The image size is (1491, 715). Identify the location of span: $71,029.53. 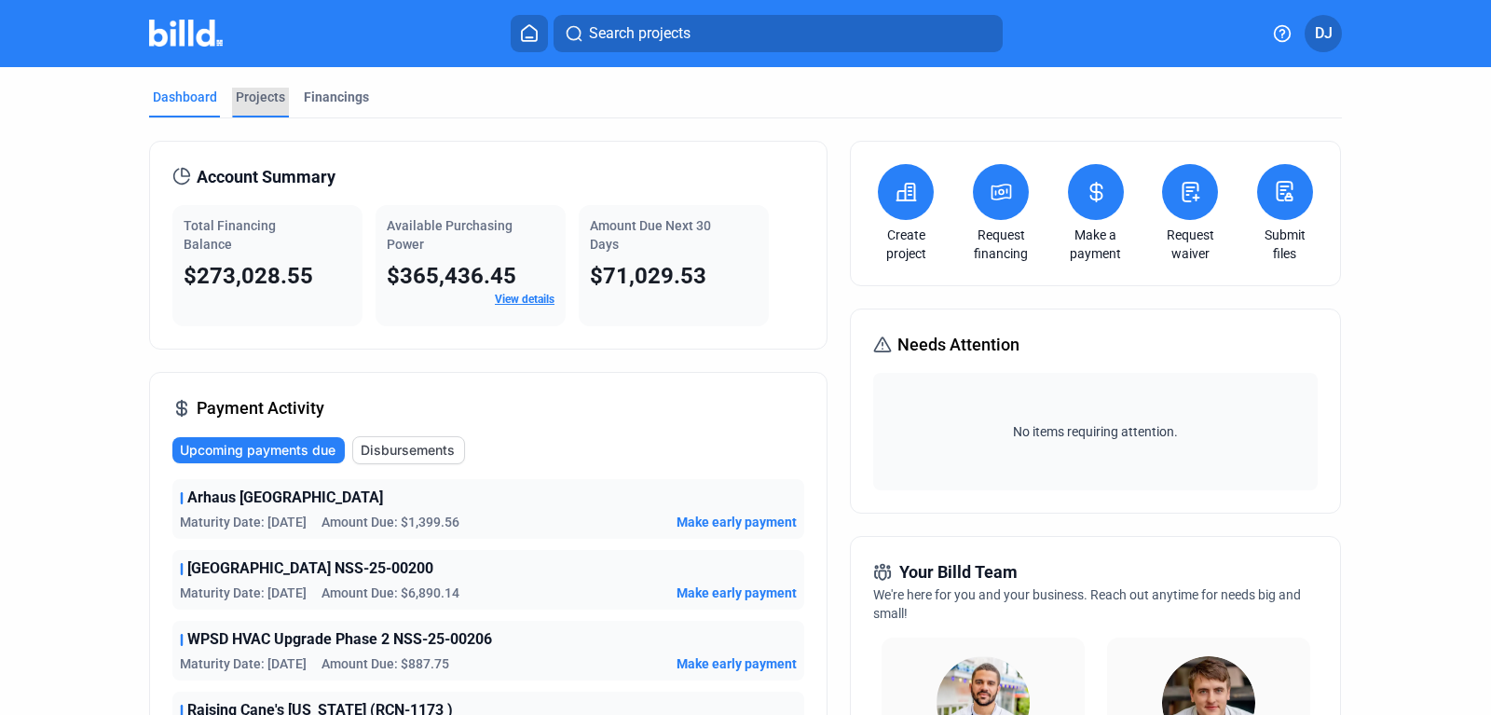
(648, 276).